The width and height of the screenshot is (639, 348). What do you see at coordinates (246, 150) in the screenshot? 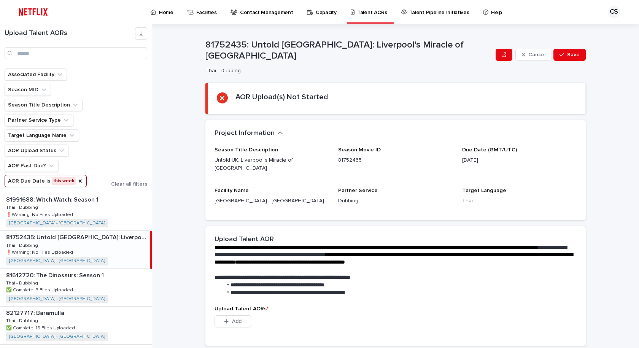
I see `span: Season Title Description` at bounding box center [246, 150].